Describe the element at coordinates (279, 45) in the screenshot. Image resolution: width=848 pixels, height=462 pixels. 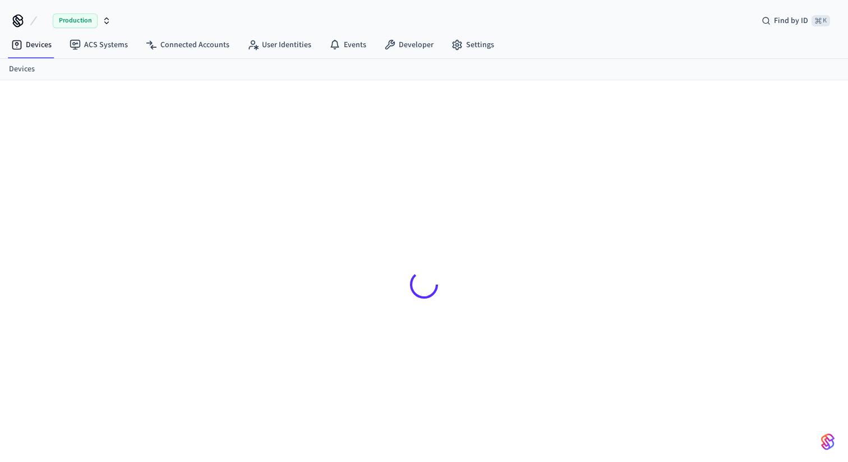
I see `a: User Identities` at that location.